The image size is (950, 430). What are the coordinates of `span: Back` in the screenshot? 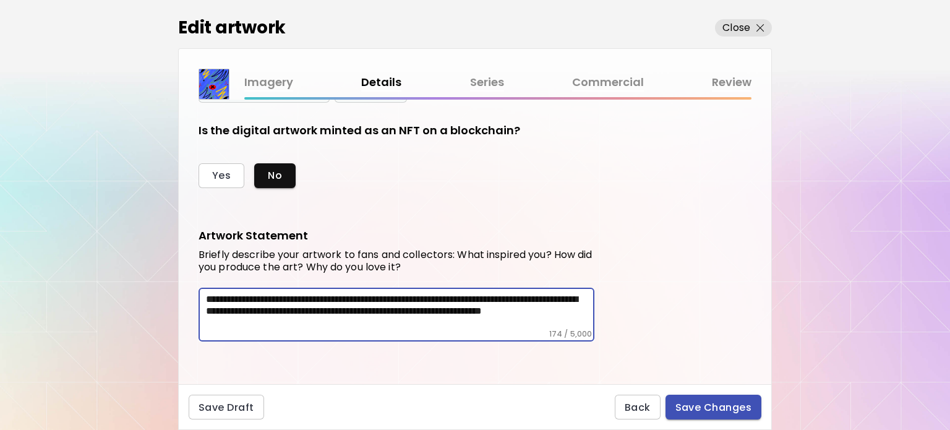 It's located at (637, 407).